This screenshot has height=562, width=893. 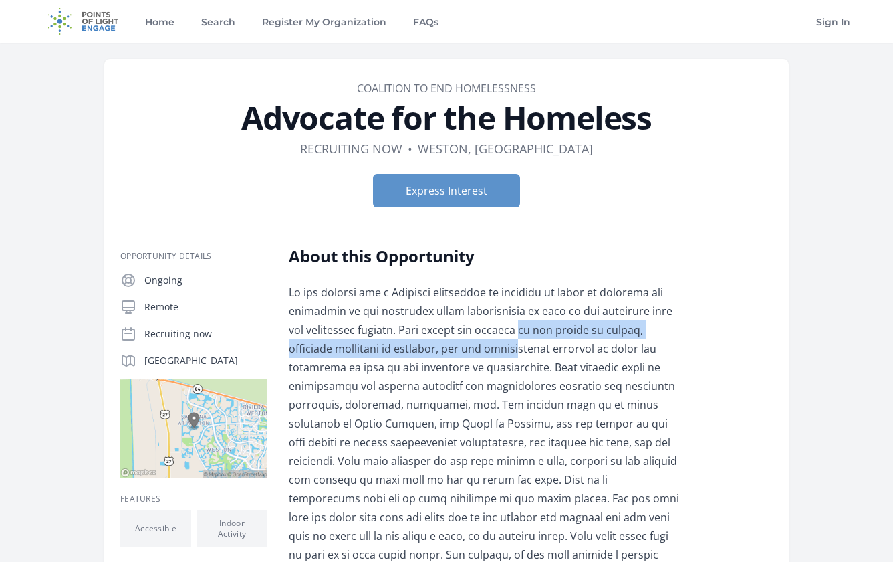 What do you see at coordinates (194, 428) in the screenshot?
I see `img: Map` at bounding box center [194, 428].